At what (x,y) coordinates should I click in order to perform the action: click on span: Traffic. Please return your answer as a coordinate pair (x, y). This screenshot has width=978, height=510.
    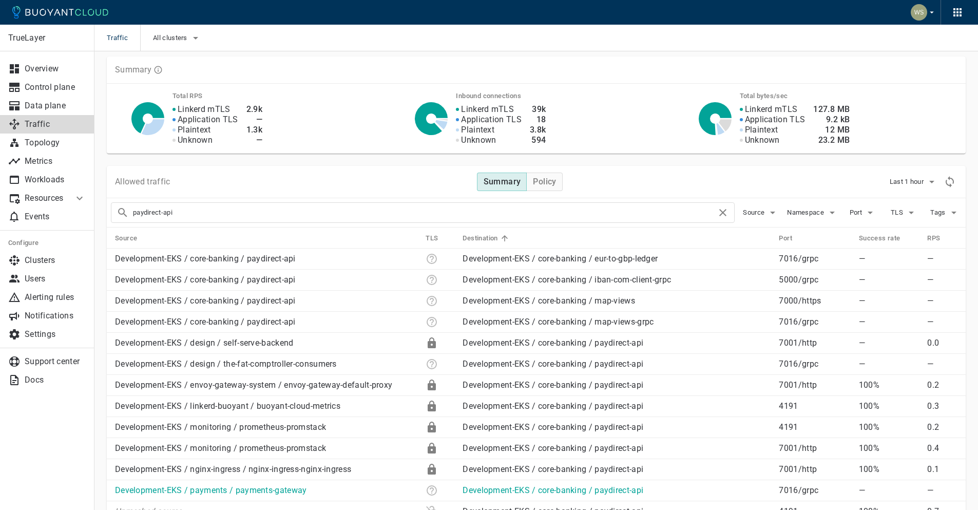
    Looking at the image, I should click on (123, 38).